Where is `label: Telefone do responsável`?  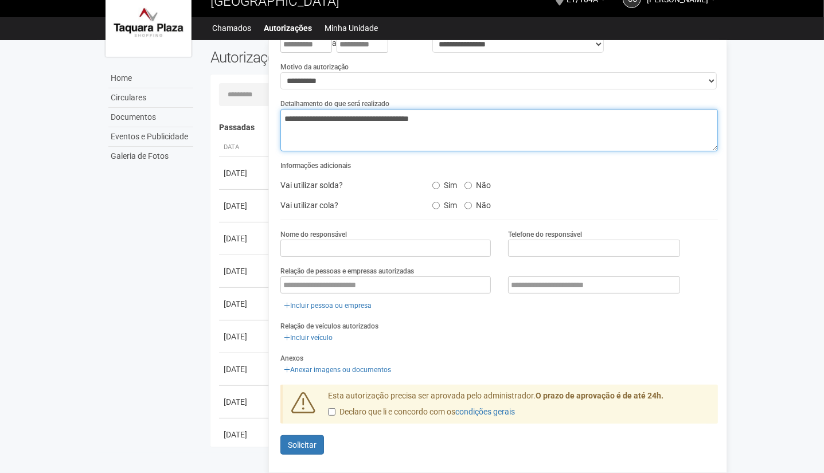 label: Telefone do responsável is located at coordinates (545, 234).